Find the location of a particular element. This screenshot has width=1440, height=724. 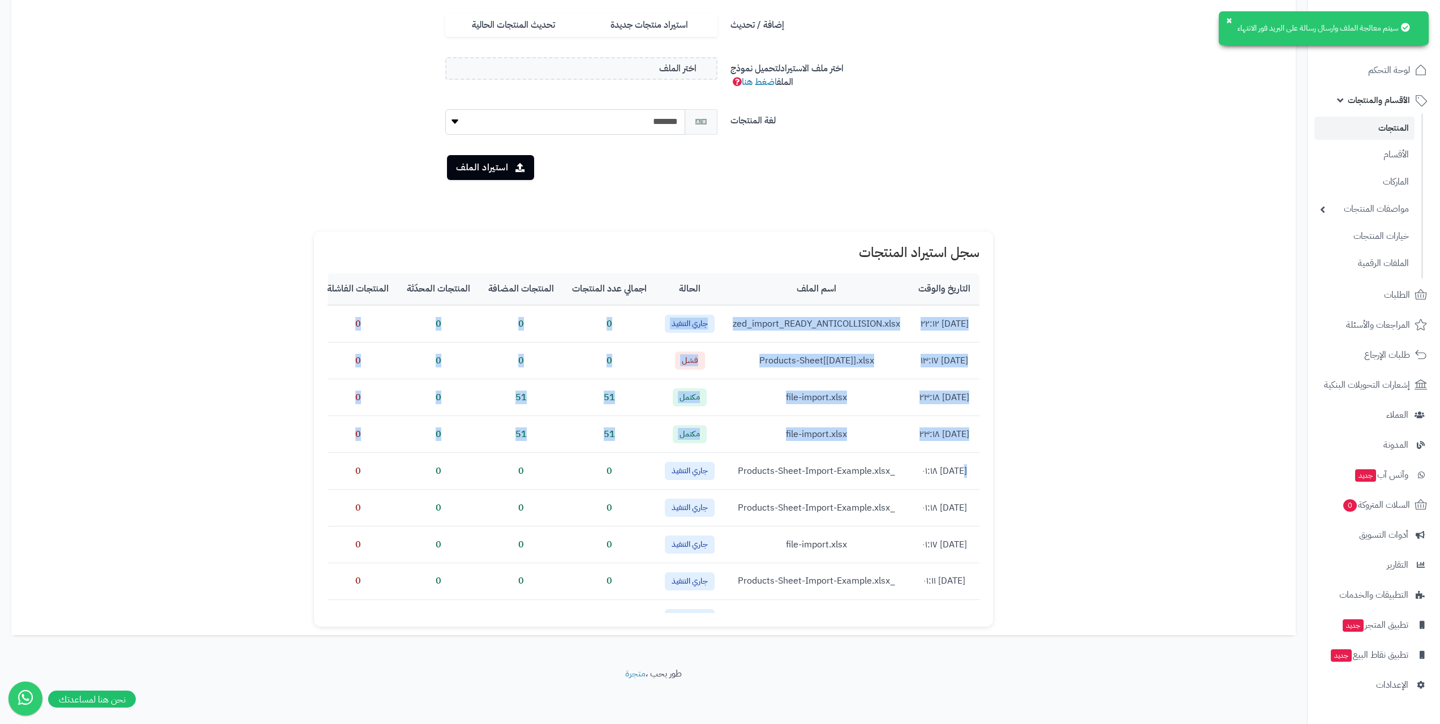

a: الإعدادات is located at coordinates (1374, 685).